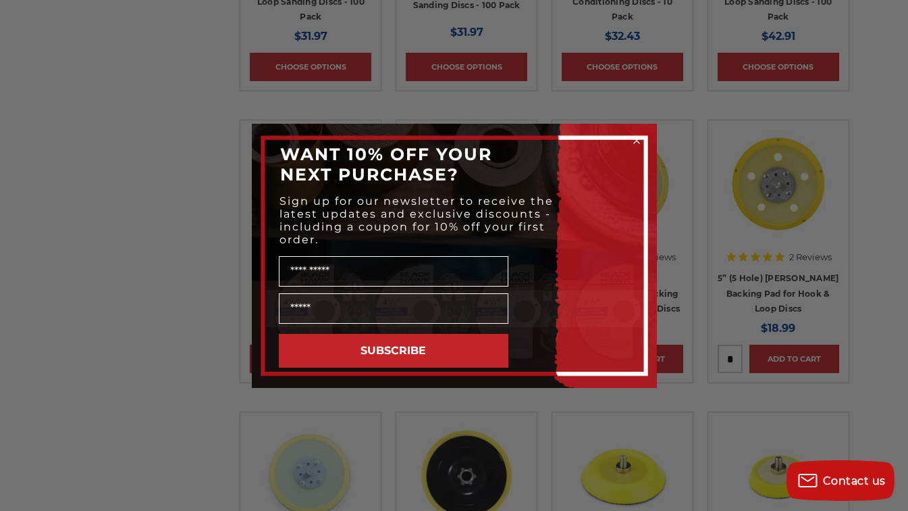 This screenshot has width=908, height=511. What do you see at coordinates (854, 480) in the screenshot?
I see `span: Contact us` at bounding box center [854, 480].